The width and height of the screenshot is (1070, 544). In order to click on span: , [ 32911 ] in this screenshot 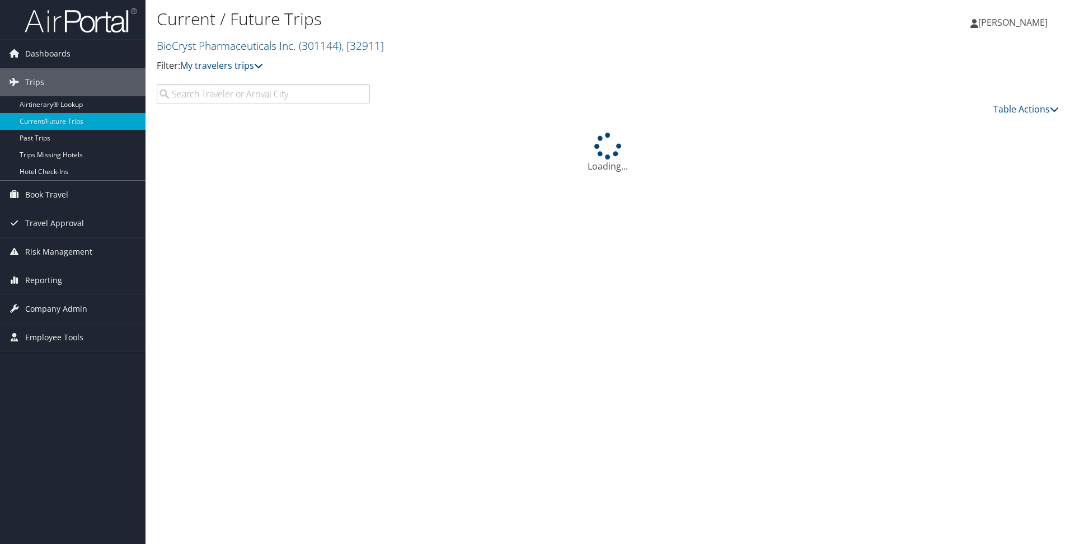, I will do `click(363, 45)`.